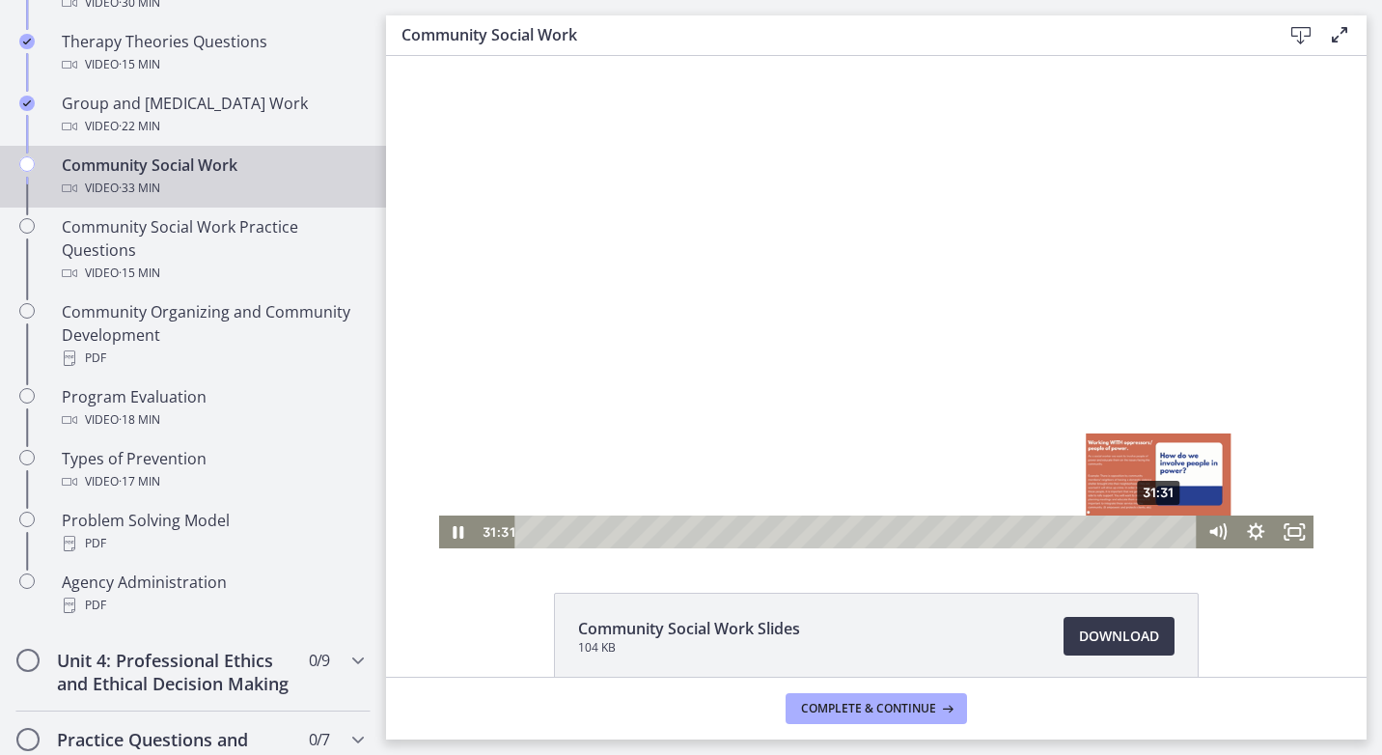 The image size is (1382, 755). Describe the element at coordinates (876, 708) in the screenshot. I see `button: Complete & continue` at that location.